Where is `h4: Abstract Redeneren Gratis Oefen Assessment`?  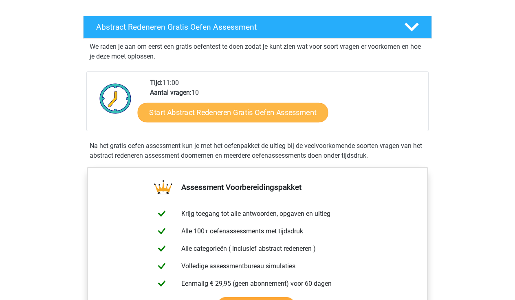
h4: Abstract Redeneren Gratis Oefen Assessment is located at coordinates (243, 27).